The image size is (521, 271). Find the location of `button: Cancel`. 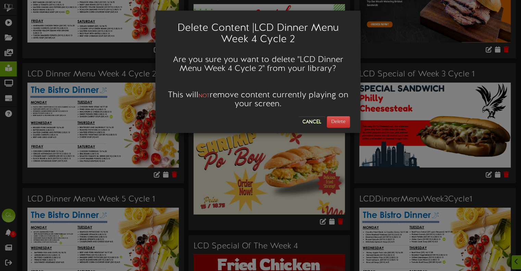

button: Cancel is located at coordinates (312, 122).